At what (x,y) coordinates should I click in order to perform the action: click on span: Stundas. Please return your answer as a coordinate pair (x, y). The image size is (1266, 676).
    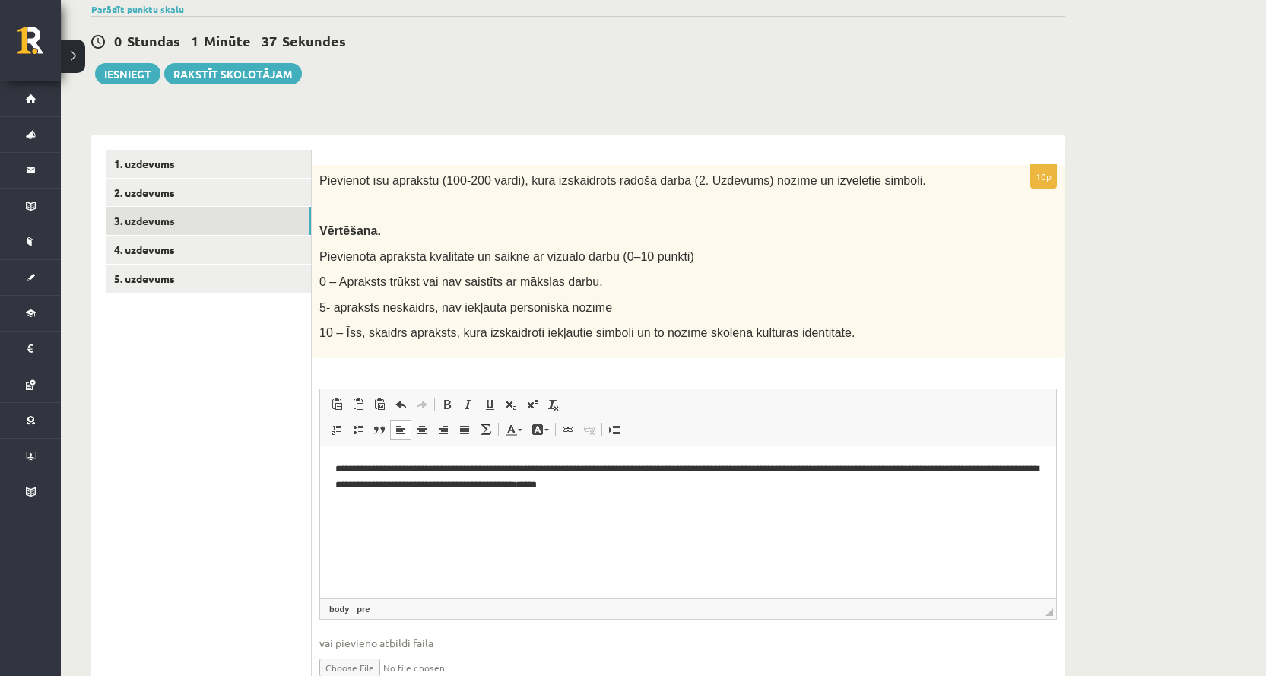
    Looking at the image, I should click on (154, 40).